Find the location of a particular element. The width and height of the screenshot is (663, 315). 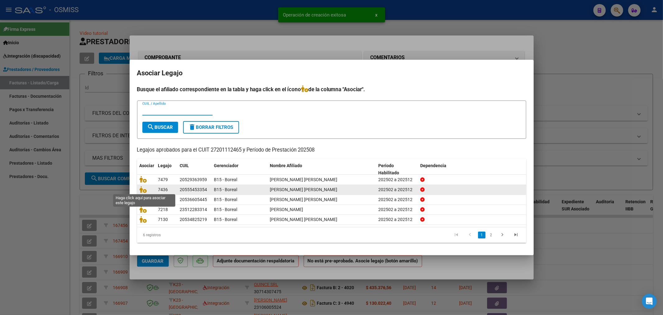

button: Buscar is located at coordinates (160, 127).